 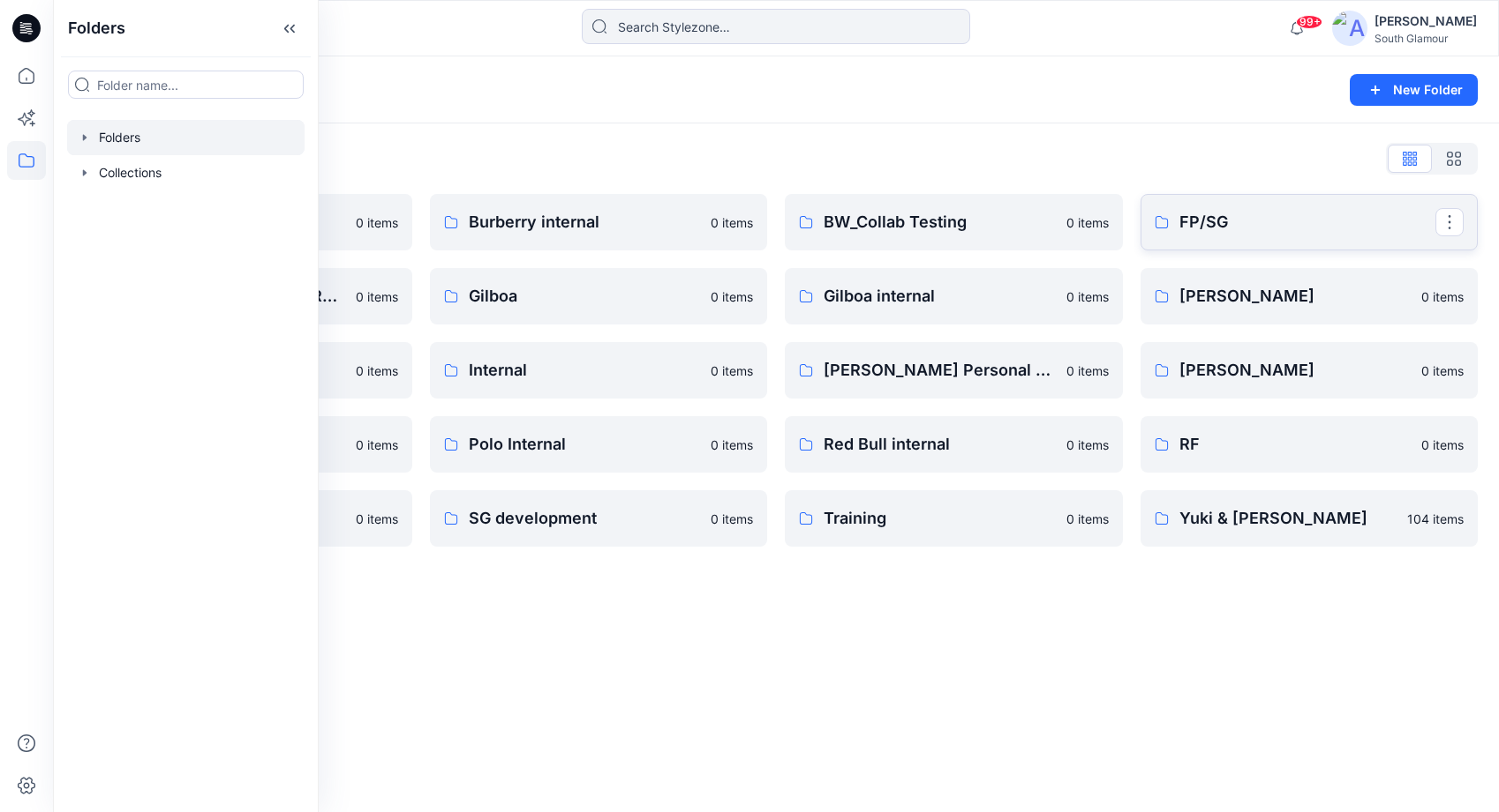 I want to click on p: Gilboa, so click(x=585, y=297).